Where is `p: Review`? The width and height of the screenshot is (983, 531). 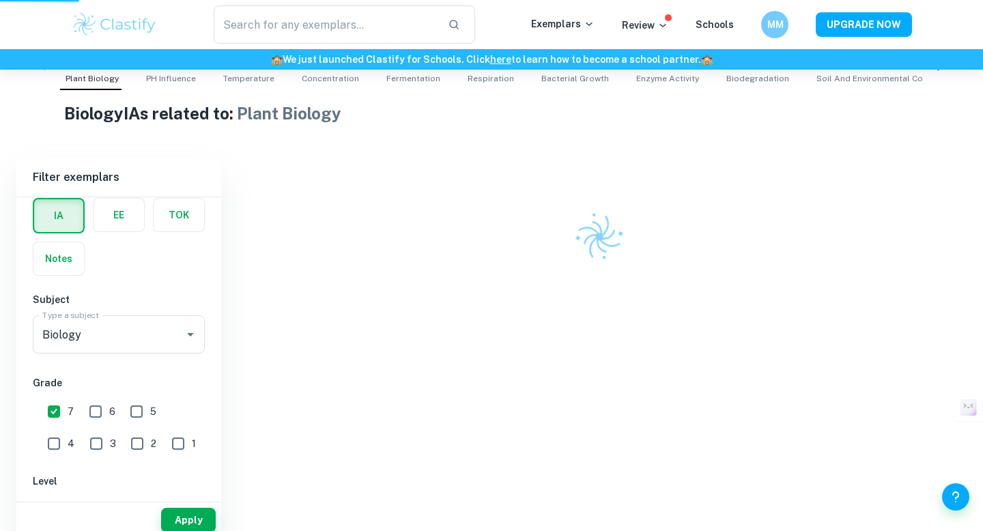 p: Review is located at coordinates (645, 25).